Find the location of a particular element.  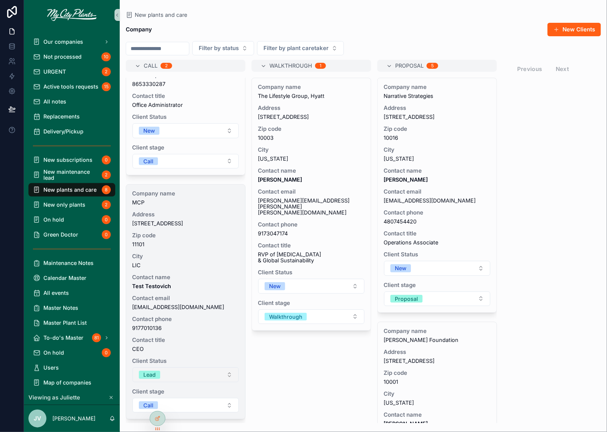

span: 8653330287 is located at coordinates (185, 84).